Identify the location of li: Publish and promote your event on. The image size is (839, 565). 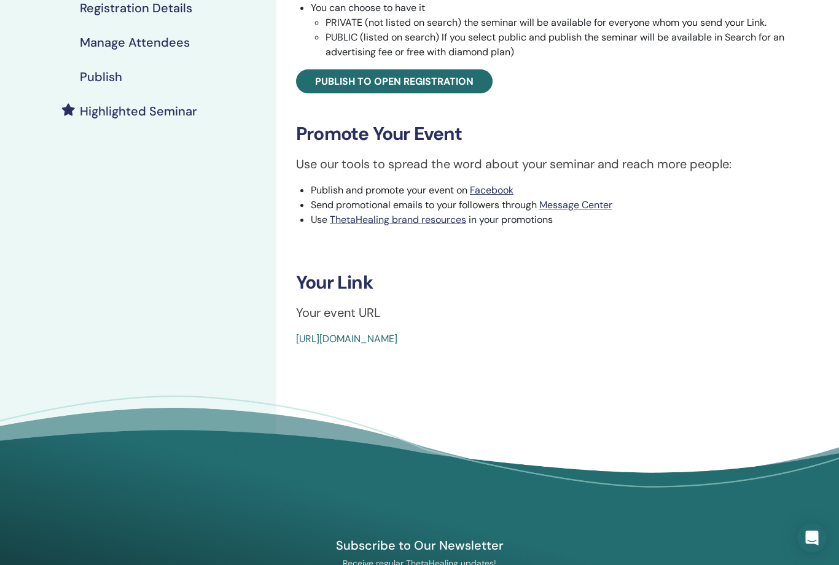
(563, 190).